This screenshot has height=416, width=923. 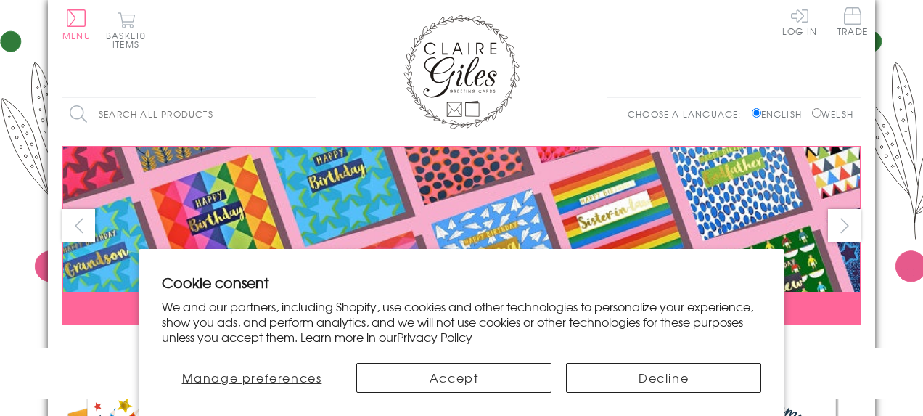 I want to click on button: Menu, so click(x=76, y=25).